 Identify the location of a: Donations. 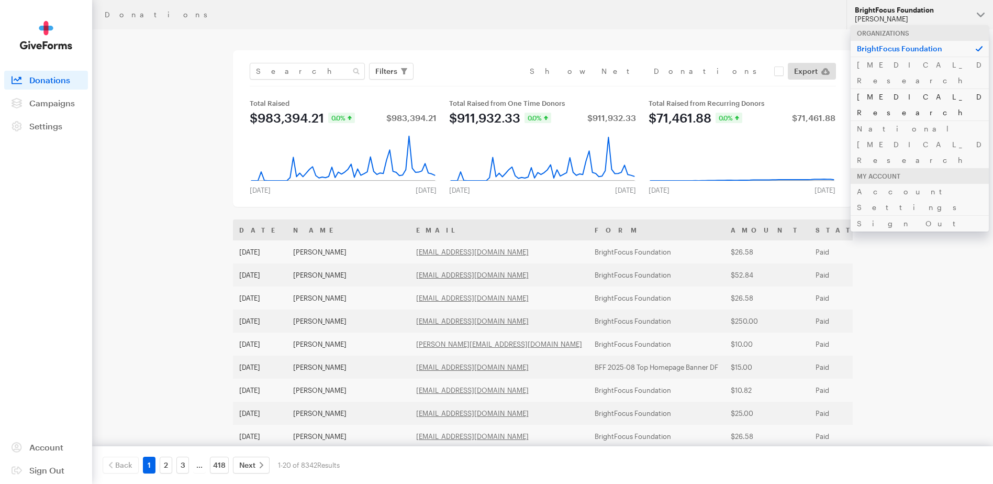
(46, 80).